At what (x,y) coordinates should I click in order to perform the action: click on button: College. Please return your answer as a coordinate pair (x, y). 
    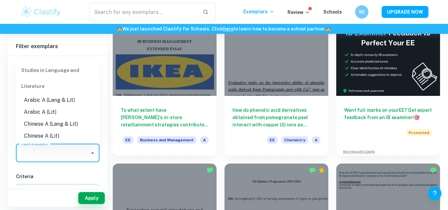
    Looking at the image, I should click on (72, 64).